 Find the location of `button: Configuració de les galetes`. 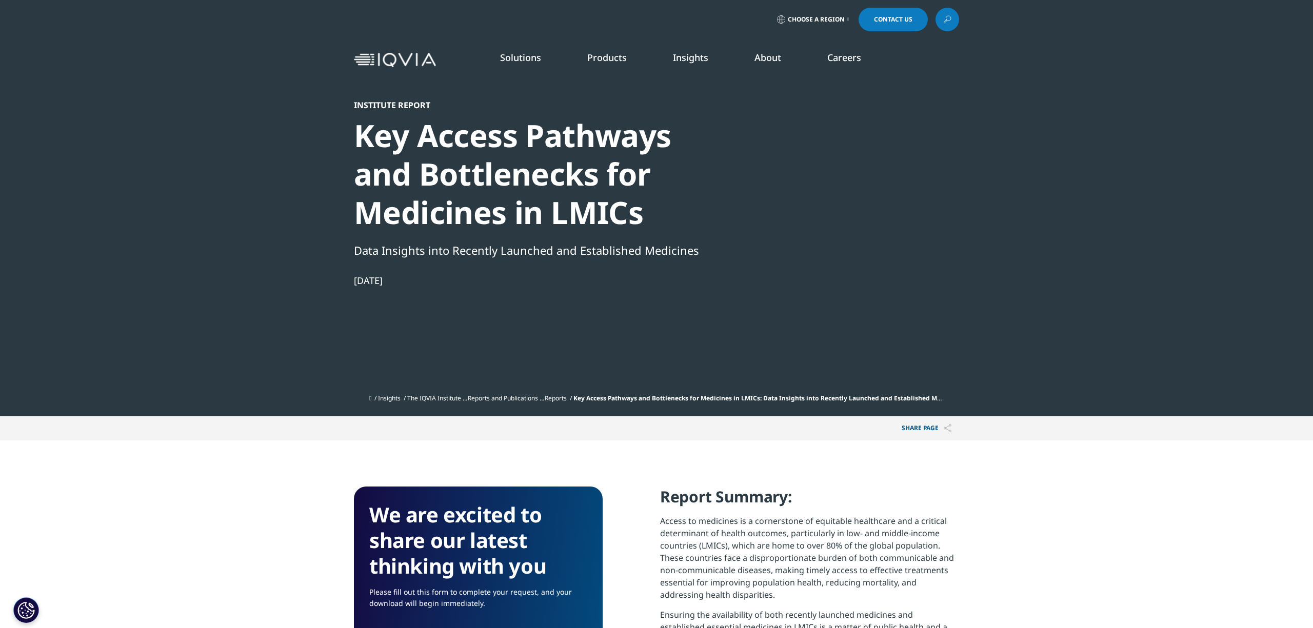

button: Configuració de les galetes is located at coordinates (26, 610).